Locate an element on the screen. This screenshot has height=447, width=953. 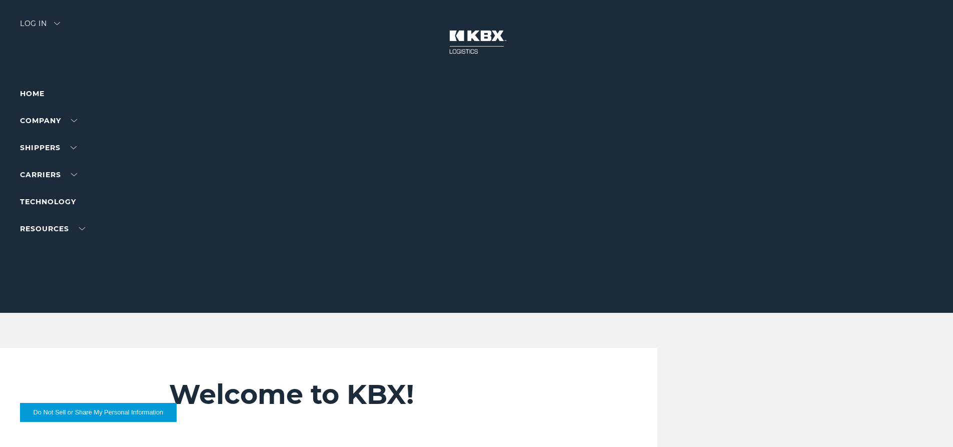
div: Chat Widget is located at coordinates (928, 423).